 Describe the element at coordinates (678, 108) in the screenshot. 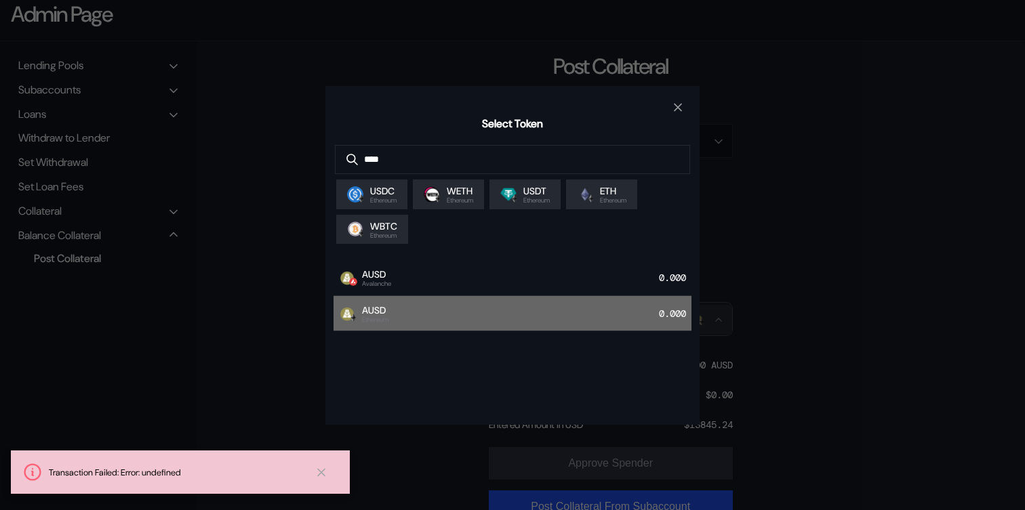

I see `button: close modal` at that location.